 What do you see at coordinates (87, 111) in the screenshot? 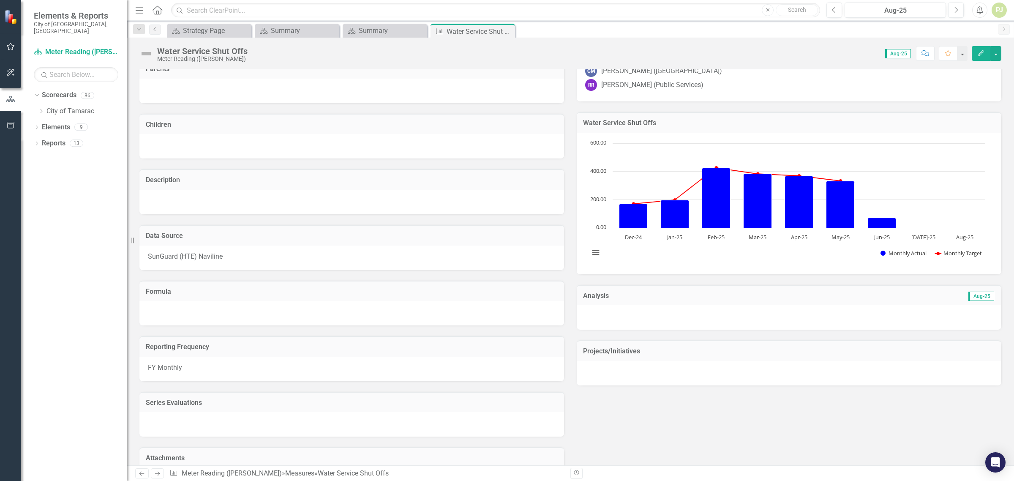
I see `a: City of Tamarac` at bounding box center [87, 111].